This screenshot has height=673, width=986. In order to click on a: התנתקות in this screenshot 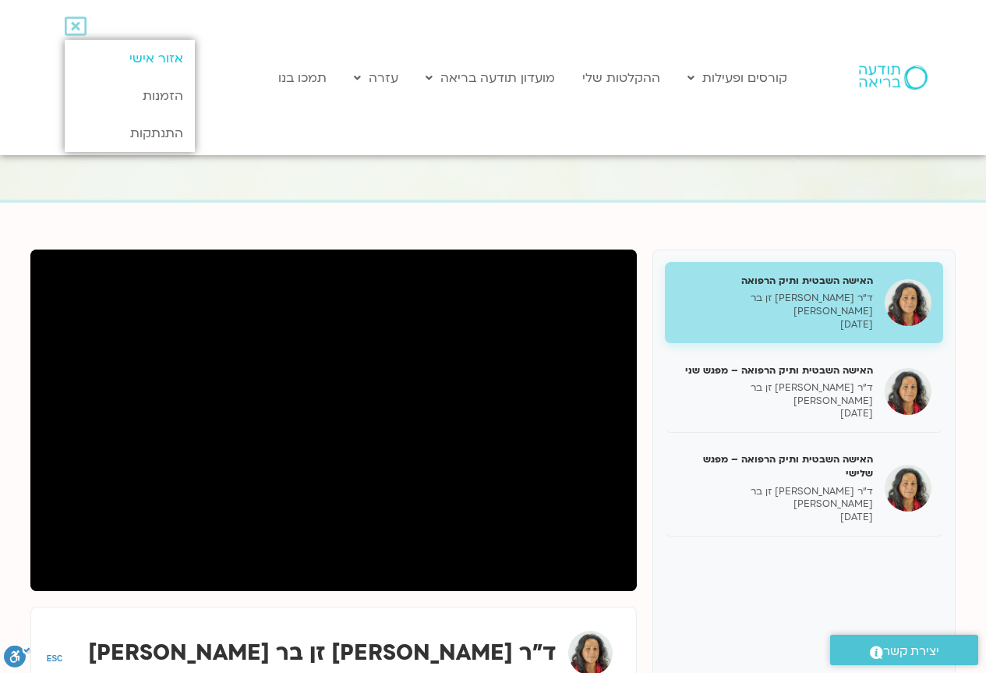, I will do `click(129, 133)`.